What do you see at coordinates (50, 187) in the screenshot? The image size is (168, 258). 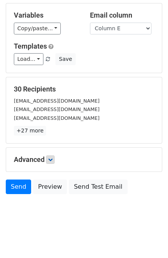 I see `a: Preview` at bounding box center [50, 187].